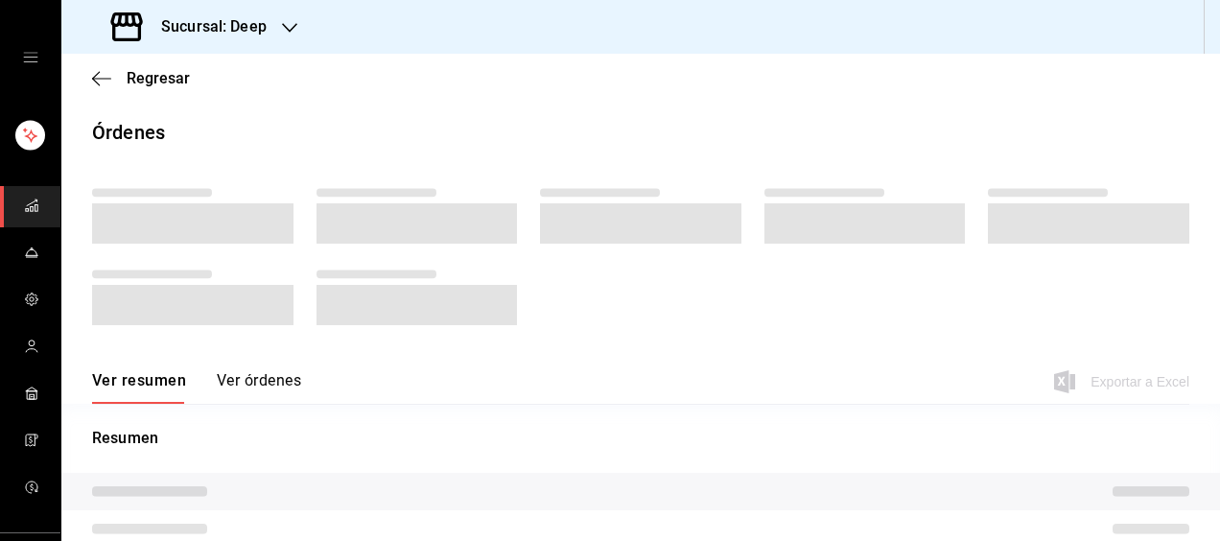  What do you see at coordinates (259, 388) in the screenshot?
I see `button: Ver órdenes` at bounding box center [259, 388].